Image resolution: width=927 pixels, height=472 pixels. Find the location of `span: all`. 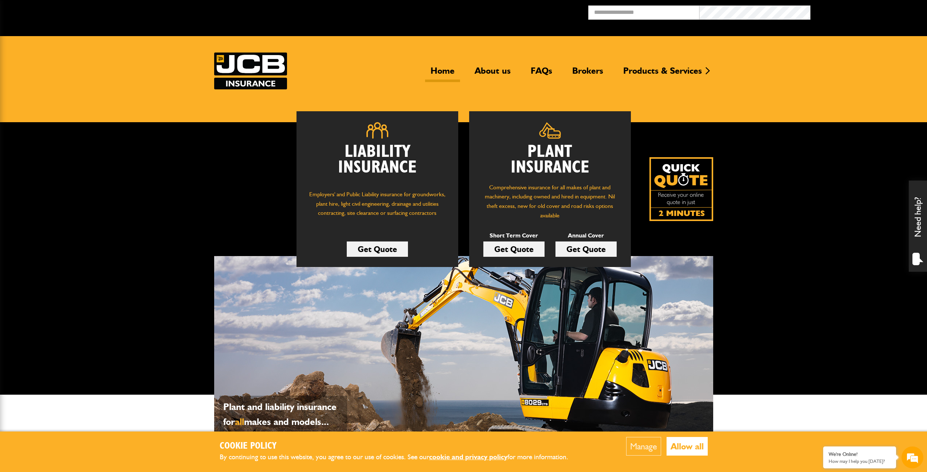

span: all is located at coordinates (239, 421).